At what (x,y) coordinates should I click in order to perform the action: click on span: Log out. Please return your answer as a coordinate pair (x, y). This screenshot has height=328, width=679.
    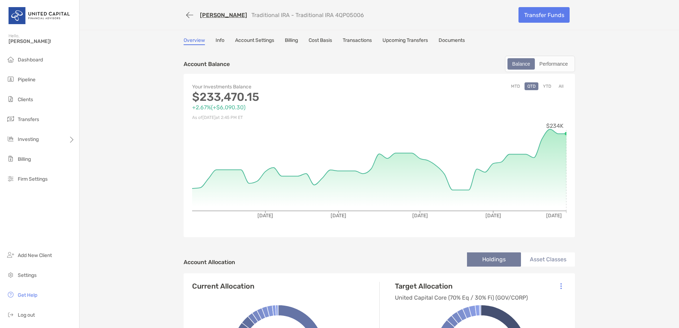
    Looking at the image, I should click on (26, 315).